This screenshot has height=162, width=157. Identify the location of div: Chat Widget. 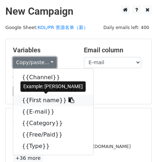
(139, 145).